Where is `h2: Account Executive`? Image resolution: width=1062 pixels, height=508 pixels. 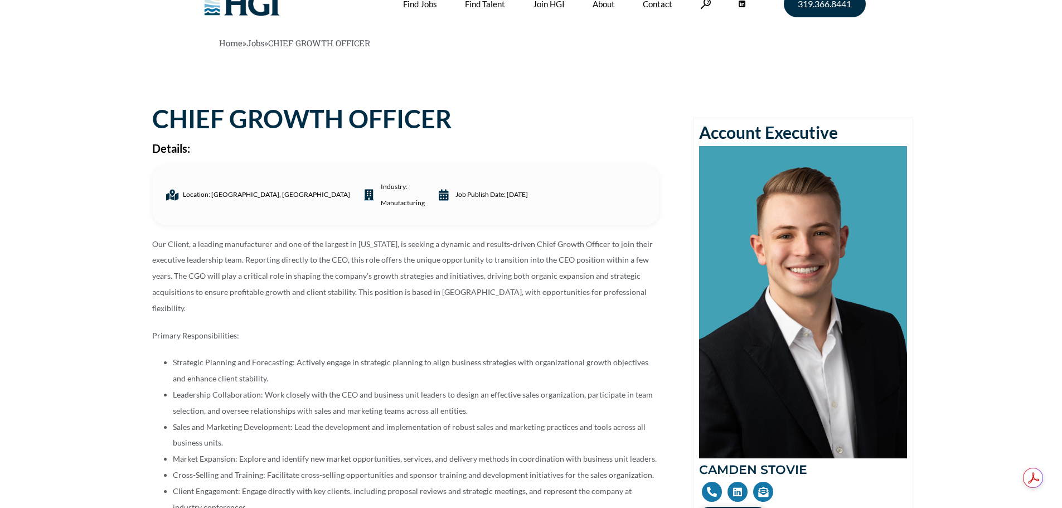 h2: Account Executive is located at coordinates (803, 132).